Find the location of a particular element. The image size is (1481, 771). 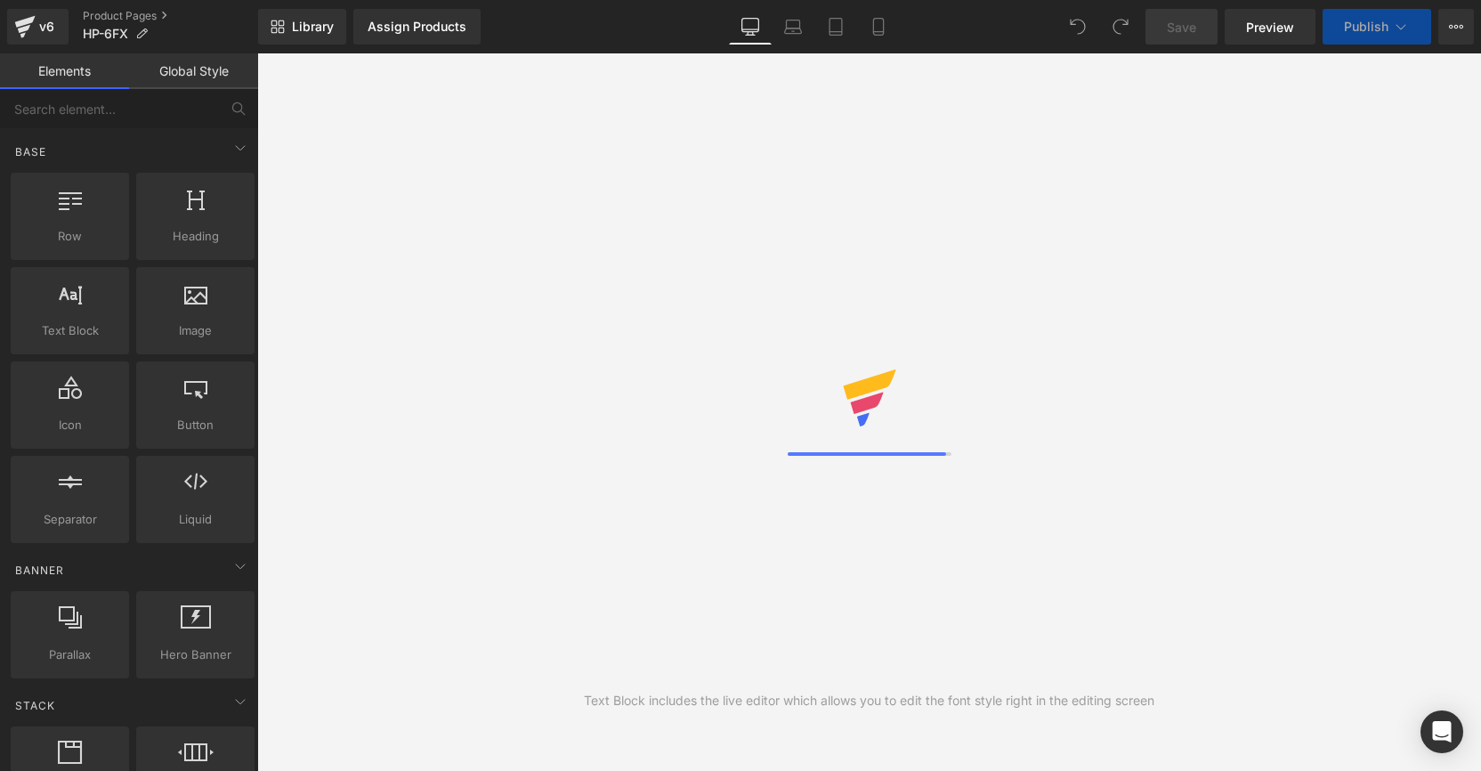

span: Publish is located at coordinates (1366, 27).